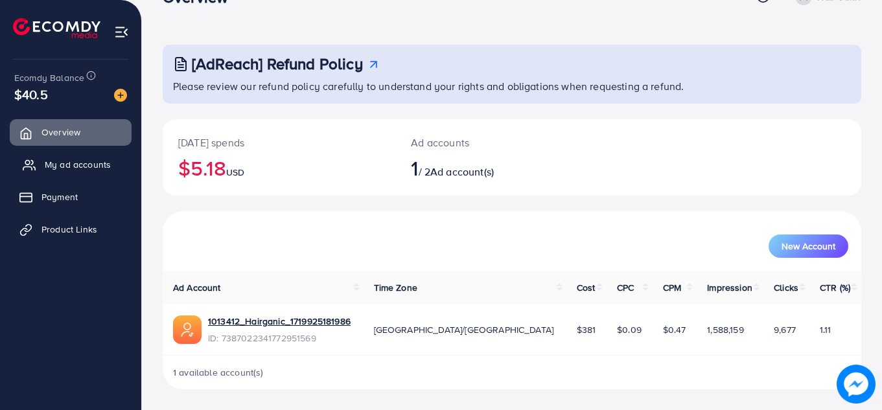  I want to click on span: New Account, so click(808, 246).